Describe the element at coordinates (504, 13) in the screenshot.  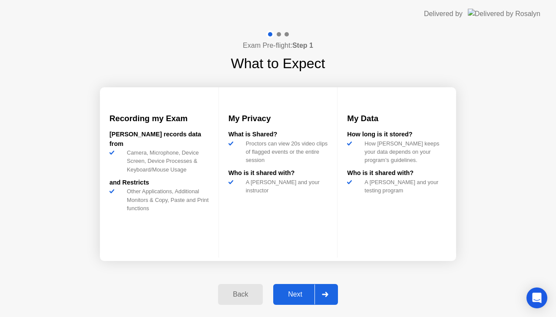
I see `img: Delivered by Rosalyn` at that location.